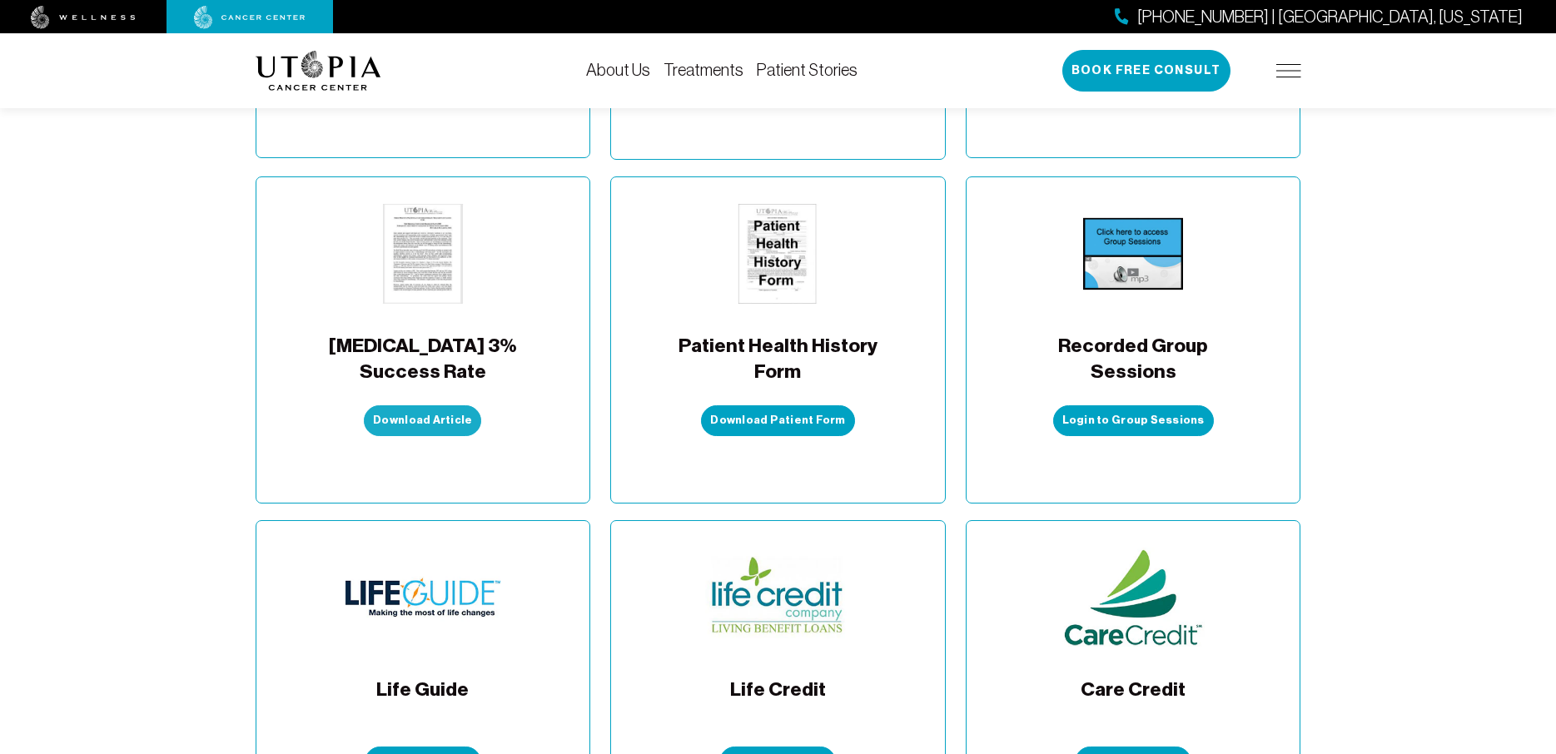  I want to click on img: wellness, so click(83, 17).